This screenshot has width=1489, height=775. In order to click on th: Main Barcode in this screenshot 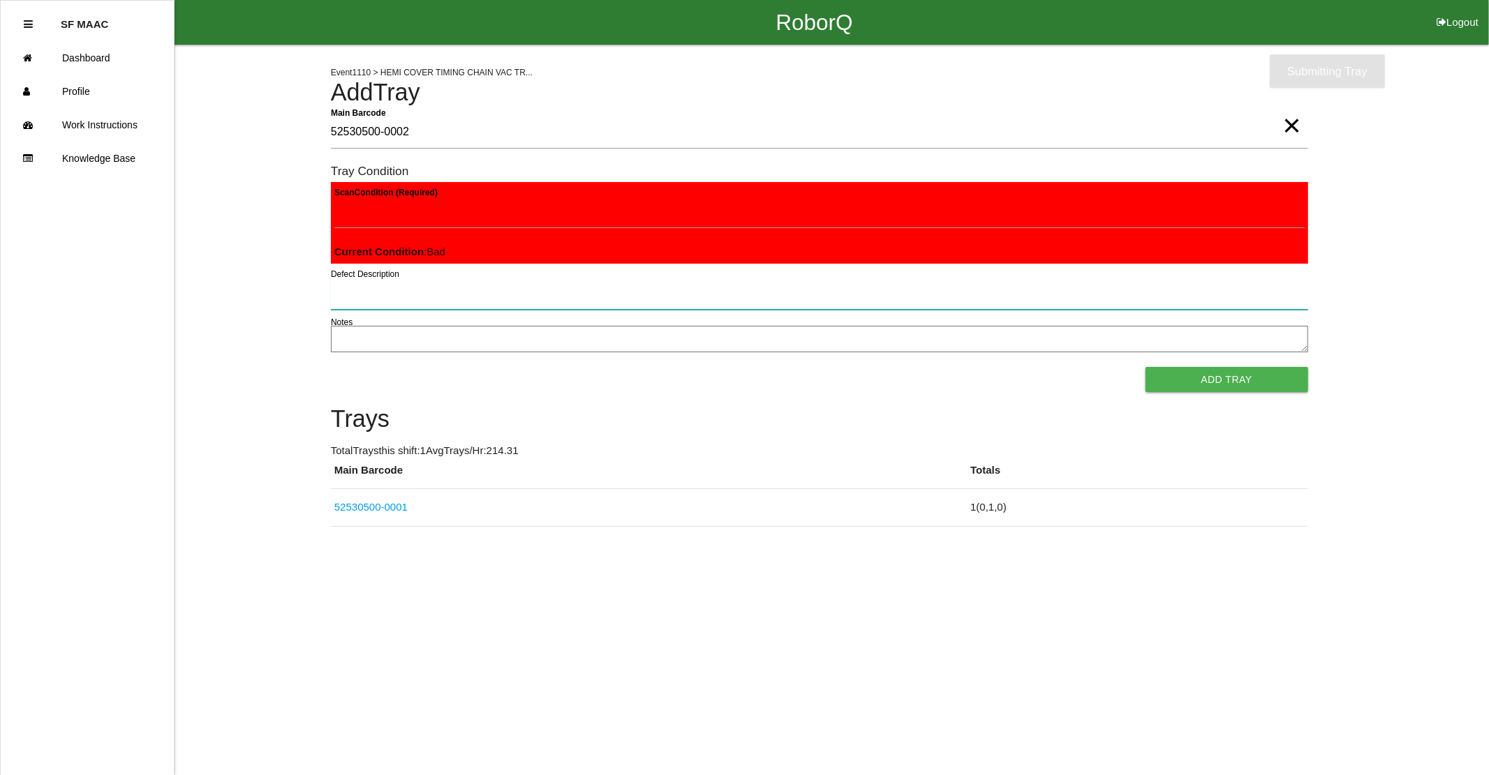, I will do `click(648, 476)`.